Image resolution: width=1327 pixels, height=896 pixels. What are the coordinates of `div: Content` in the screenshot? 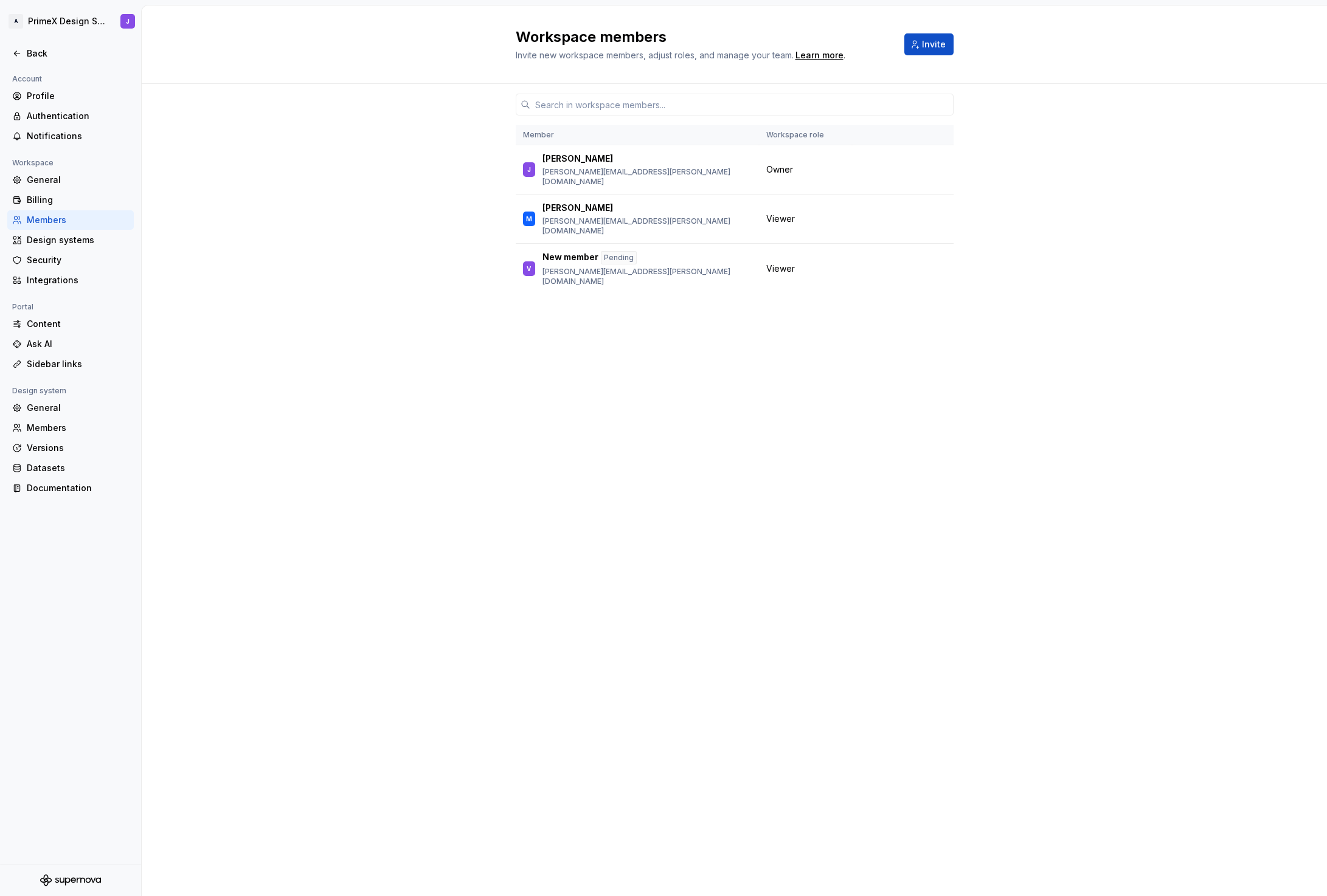 It's located at (78, 324).